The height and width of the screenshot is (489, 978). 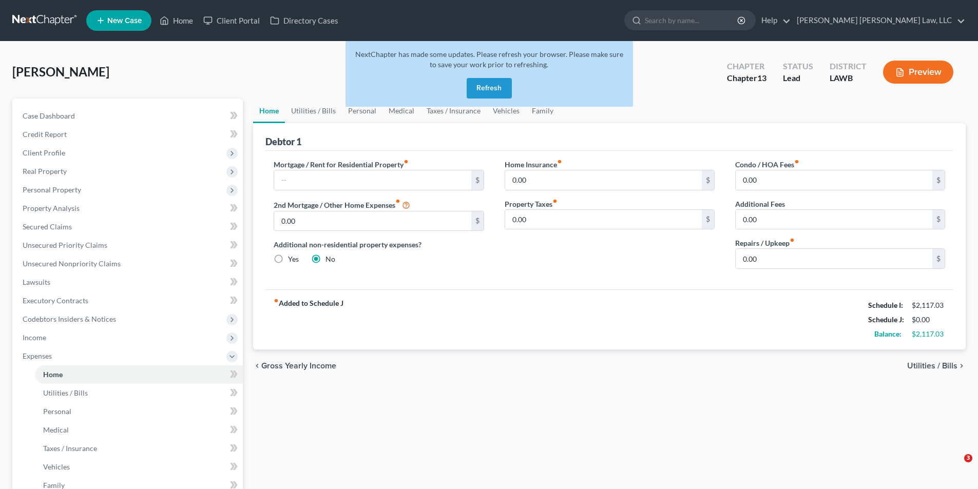 I want to click on div: Debtor 1, so click(x=284, y=142).